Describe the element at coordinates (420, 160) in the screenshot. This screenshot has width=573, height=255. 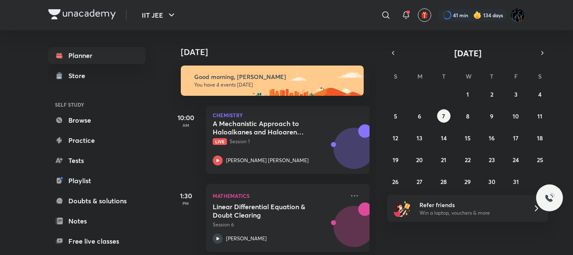
I see `abbr: October 20, 2025` at that location.